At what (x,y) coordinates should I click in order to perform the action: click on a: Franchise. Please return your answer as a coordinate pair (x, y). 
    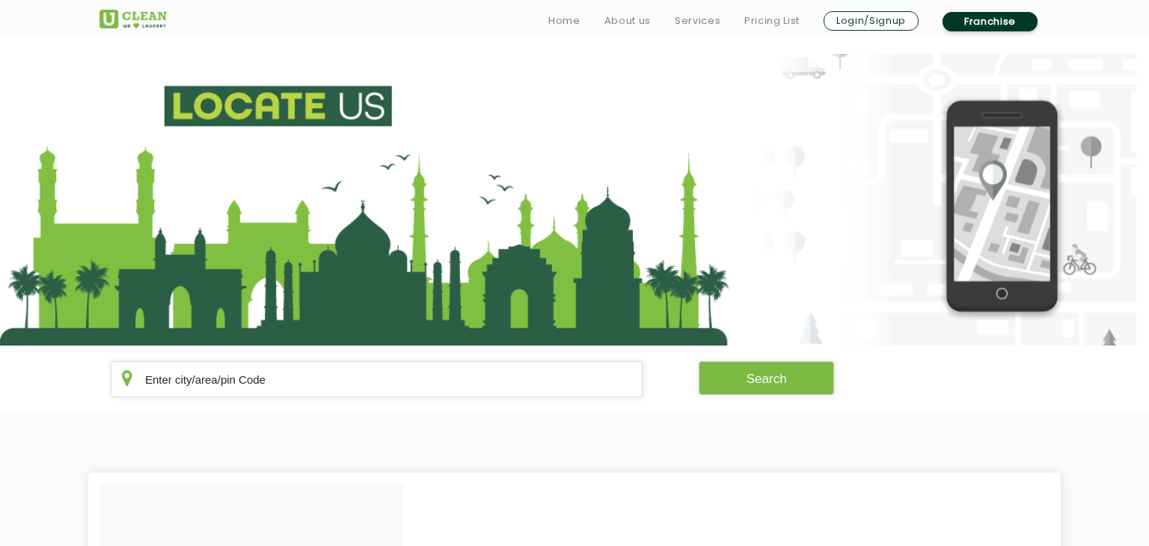
    Looking at the image, I should click on (990, 22).